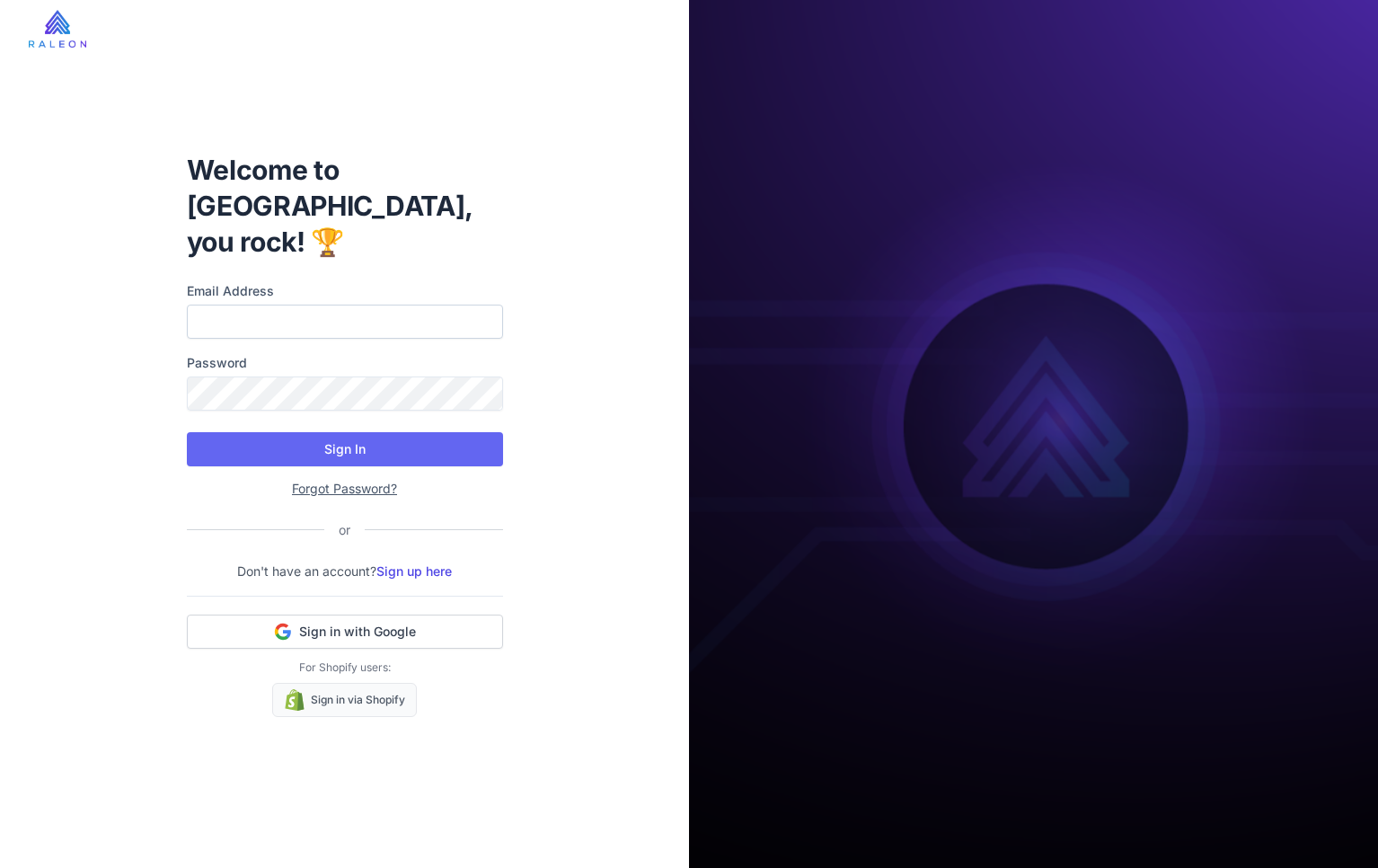  I want to click on img: raleon-logo-whitebg.9aac0268.jpg, so click(57, 29).